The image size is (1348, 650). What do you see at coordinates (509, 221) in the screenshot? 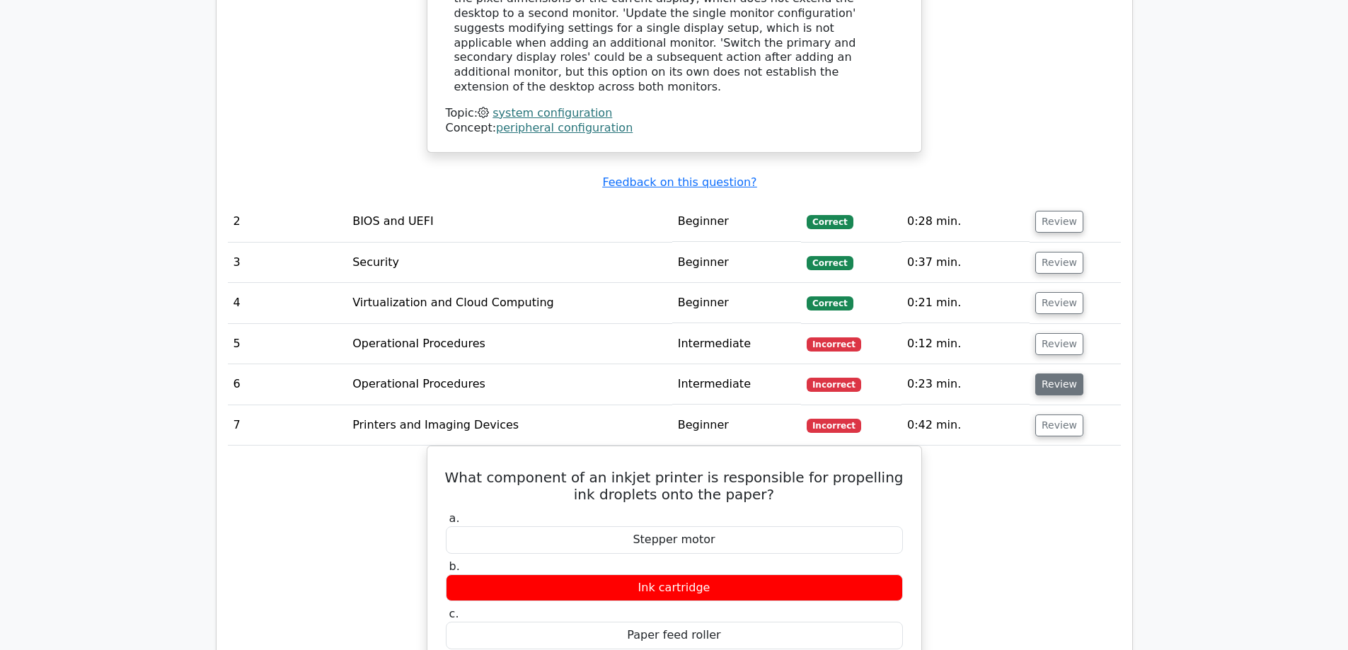
I see `td: BIOS and UEFI` at bounding box center [509, 221].